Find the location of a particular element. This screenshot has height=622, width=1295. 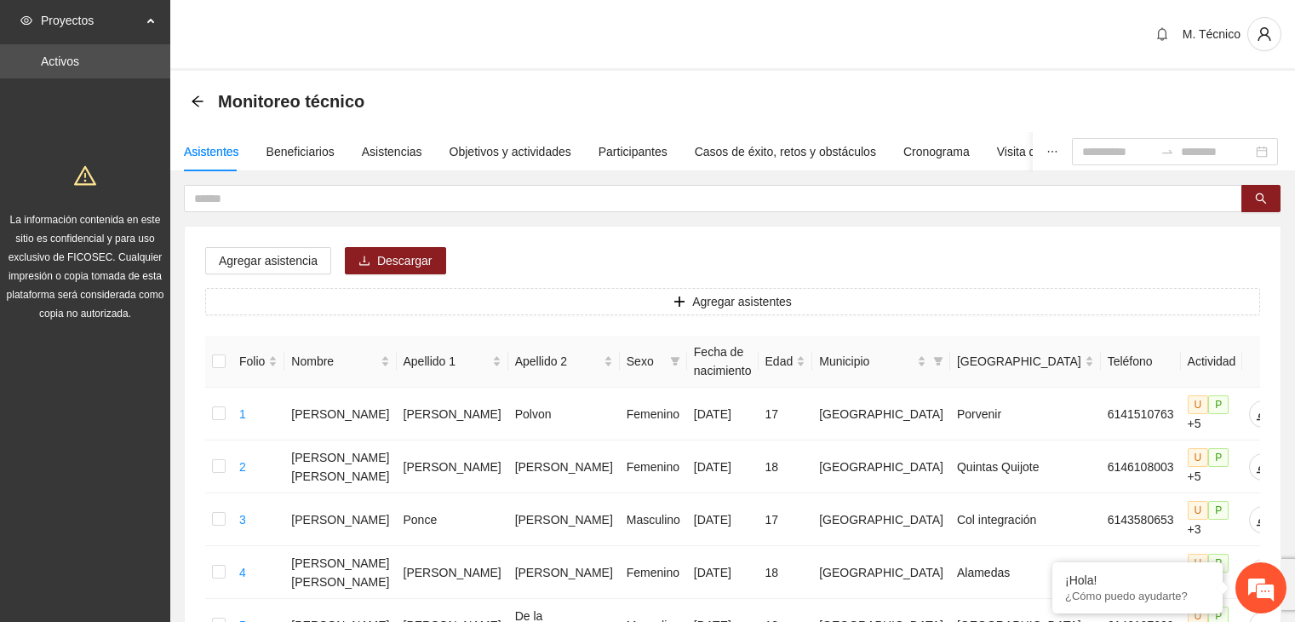

span: Descargar is located at coordinates (405, 261).